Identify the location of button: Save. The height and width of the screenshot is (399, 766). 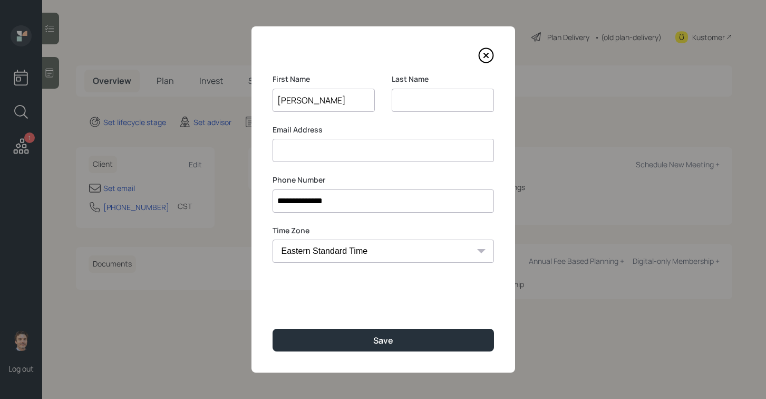
(383, 340).